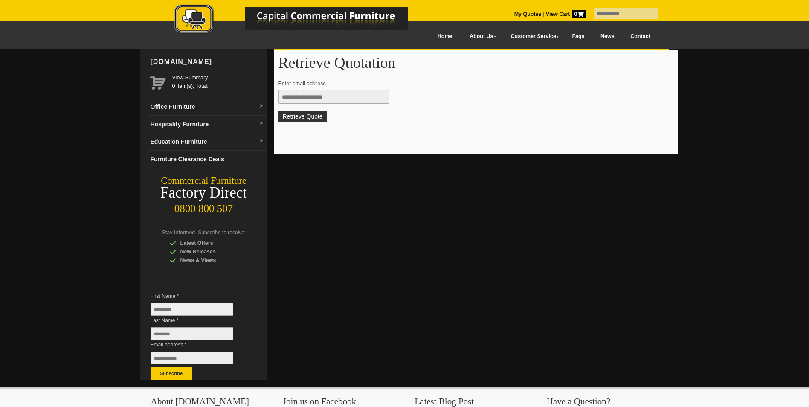  I want to click on a: Customer Service, so click(532, 36).